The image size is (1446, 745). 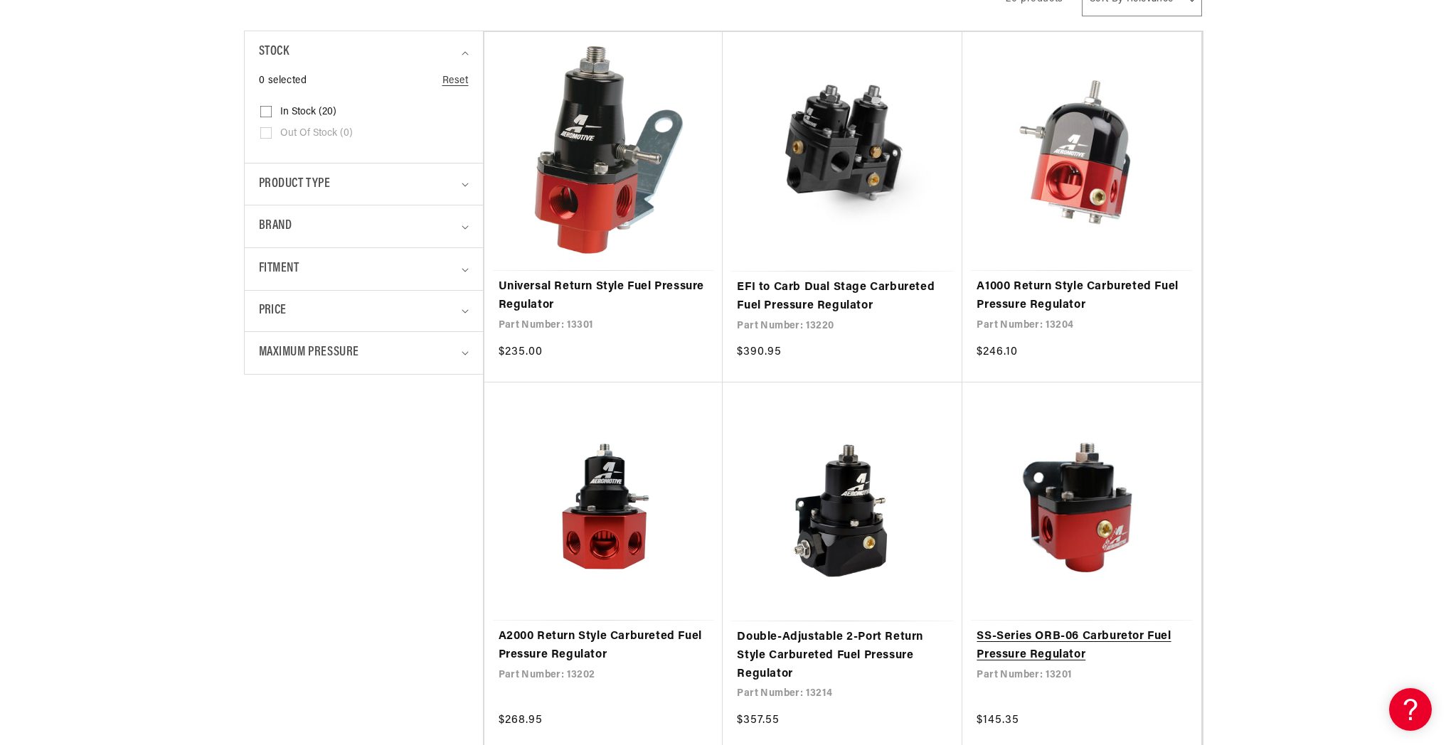 What do you see at coordinates (842, 297) in the screenshot?
I see `a: EFI to Carb Dual Stage Carbureted Fuel Pressure Regulator` at bounding box center [842, 297].